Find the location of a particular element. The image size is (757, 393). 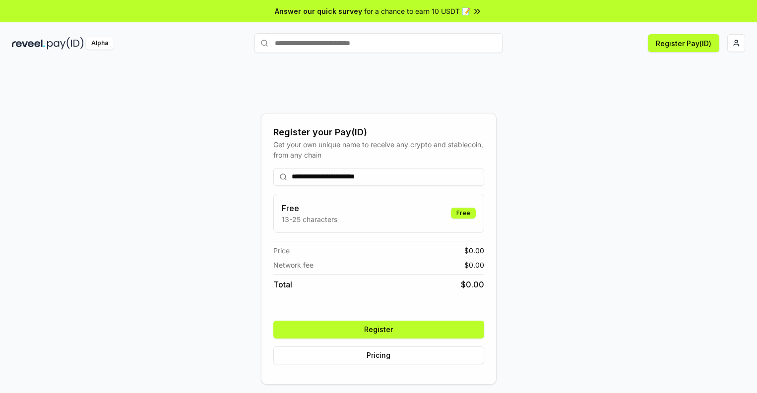

span: Total is located at coordinates (283, 285).